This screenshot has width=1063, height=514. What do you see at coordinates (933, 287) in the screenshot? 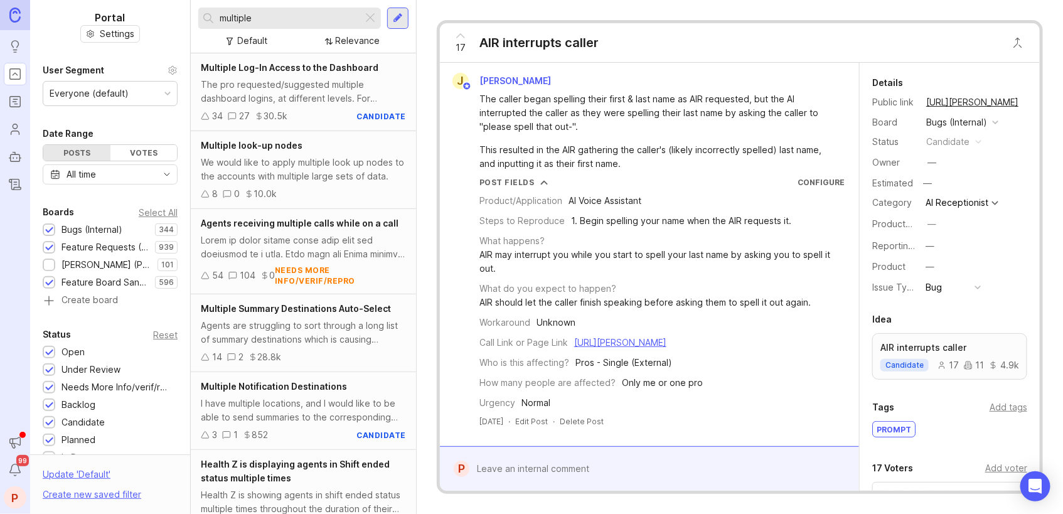
I see `div: Bug` at bounding box center [933, 287].